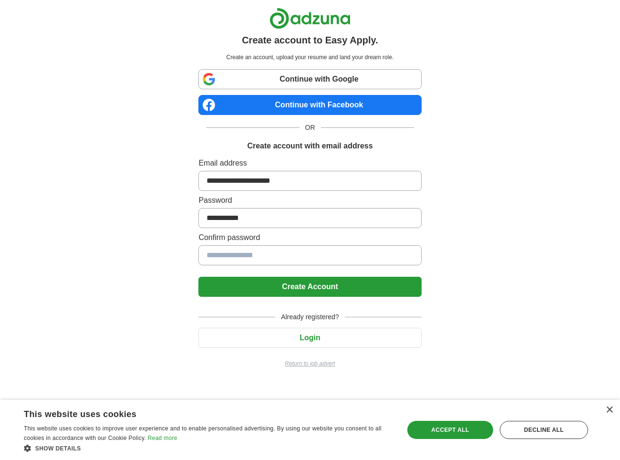  What do you see at coordinates (309, 57) in the screenshot?
I see `p: Create an account, upload your resume and land your dream role.` at bounding box center [309, 57].